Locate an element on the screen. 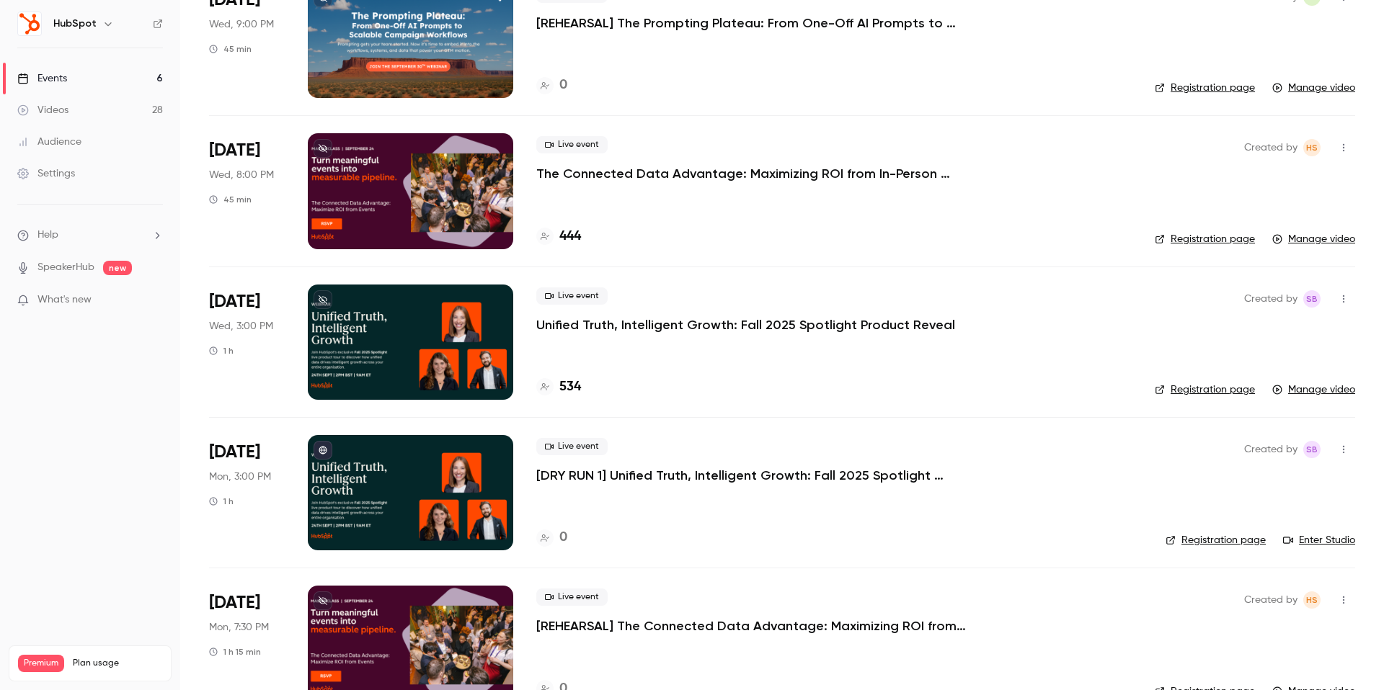 The height and width of the screenshot is (690, 1384). span: Wed, 3:00 PM is located at coordinates (241, 326).